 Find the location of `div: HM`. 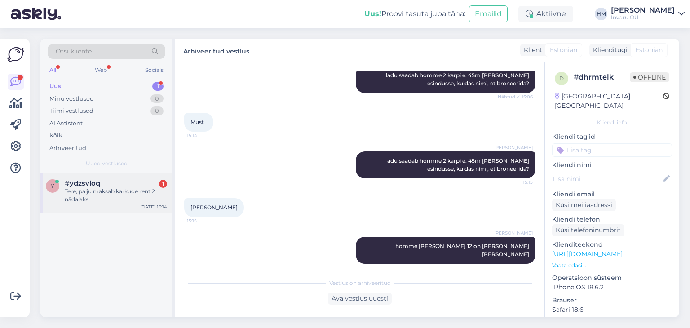

div: HM is located at coordinates (601, 14).